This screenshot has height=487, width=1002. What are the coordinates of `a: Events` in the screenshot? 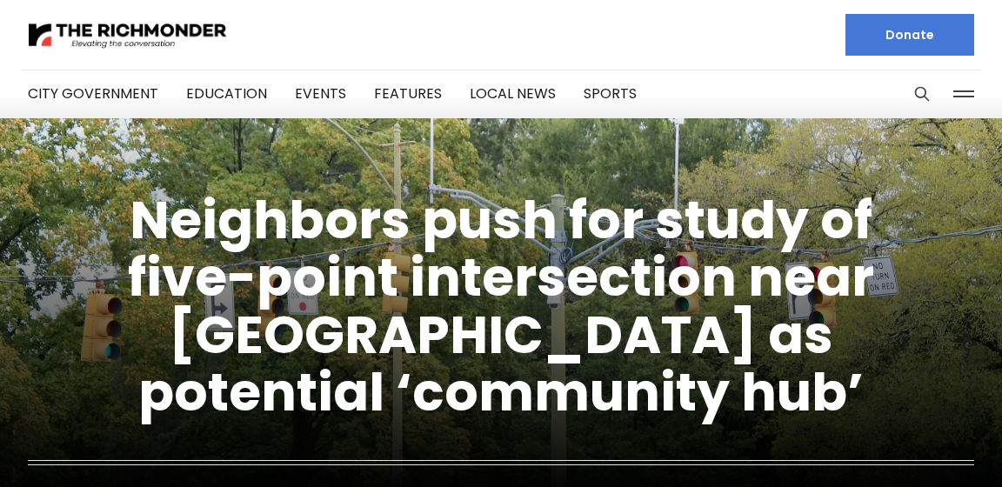 It's located at (320, 93).